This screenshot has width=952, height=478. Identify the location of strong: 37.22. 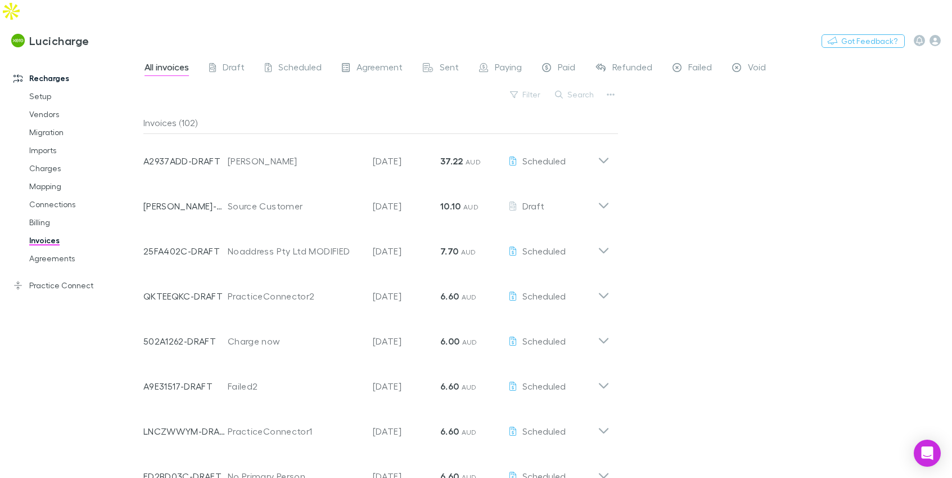
(452, 161).